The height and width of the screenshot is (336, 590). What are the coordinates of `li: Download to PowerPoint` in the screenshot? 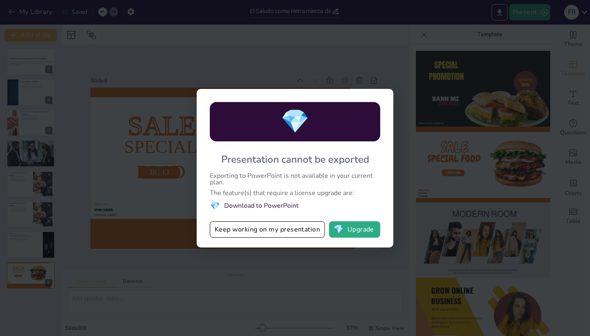 It's located at (295, 206).